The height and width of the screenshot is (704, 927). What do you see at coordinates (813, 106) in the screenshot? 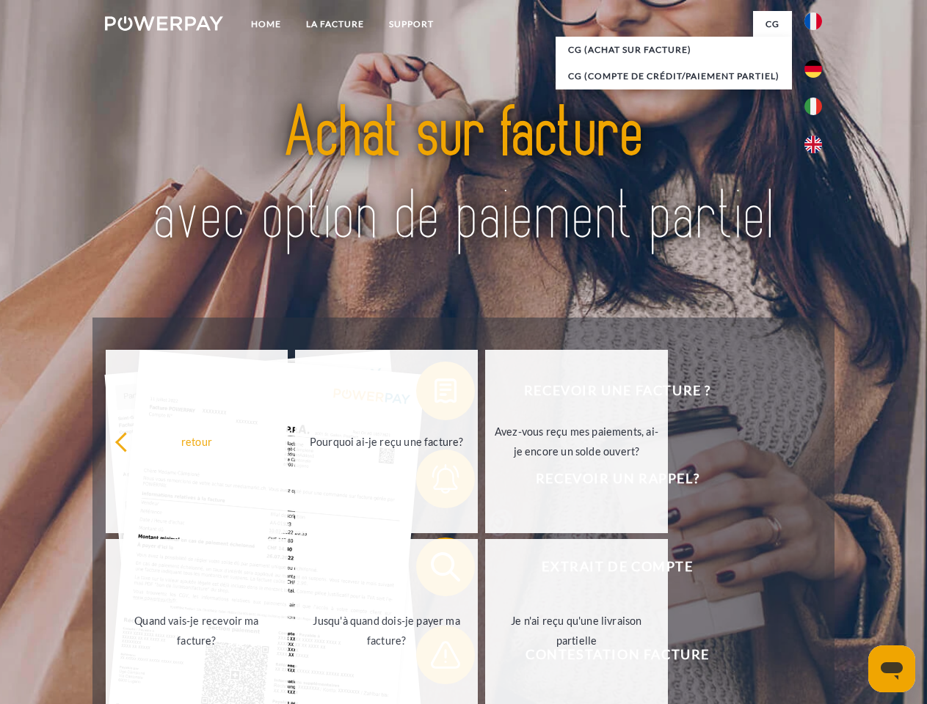
I see `img: it` at bounding box center [813, 106].